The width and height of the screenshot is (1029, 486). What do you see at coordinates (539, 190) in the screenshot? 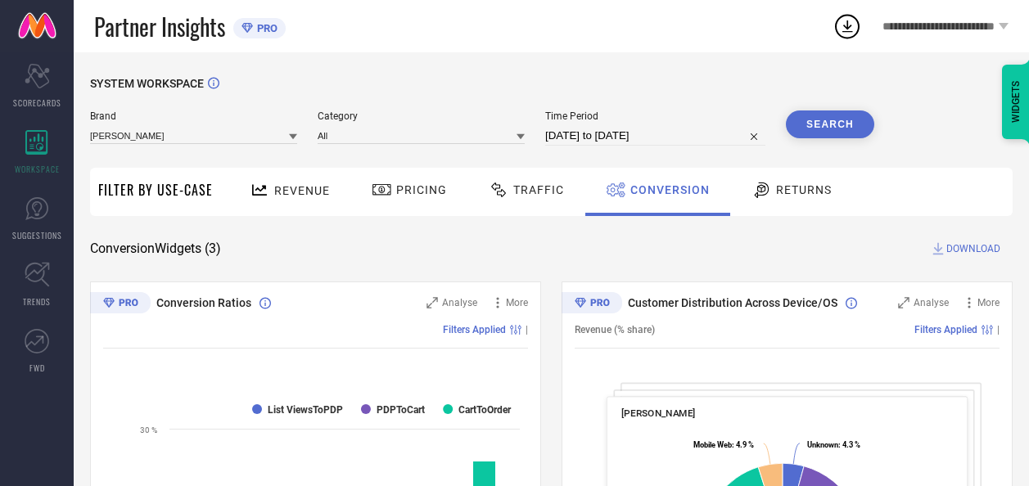
I see `span: Traffic` at bounding box center [539, 190].